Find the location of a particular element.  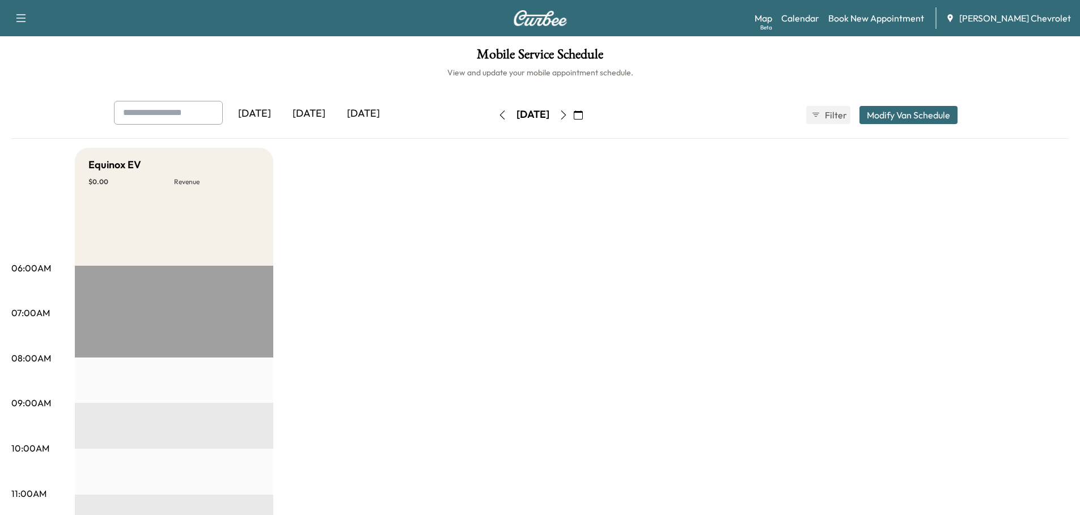

p: $ 0.00 is located at coordinates (131, 182).